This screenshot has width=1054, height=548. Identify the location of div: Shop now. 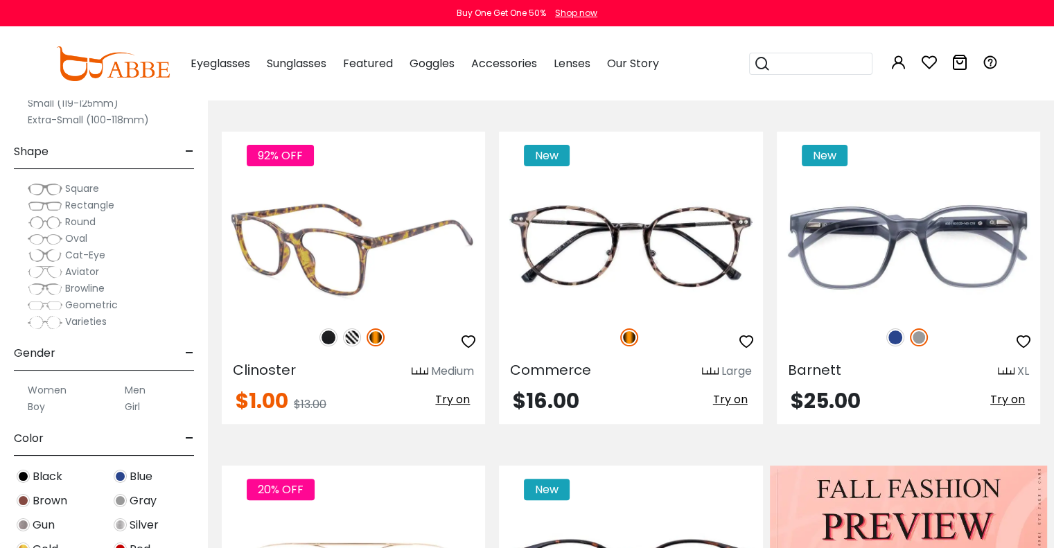
(576, 13).